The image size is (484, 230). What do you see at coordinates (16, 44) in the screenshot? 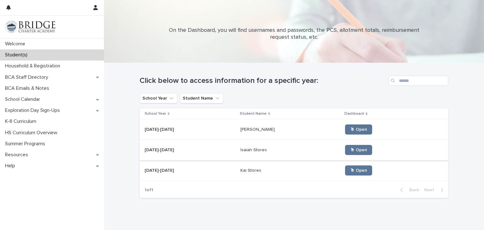
I see `p: Welcome` at bounding box center [16, 44].